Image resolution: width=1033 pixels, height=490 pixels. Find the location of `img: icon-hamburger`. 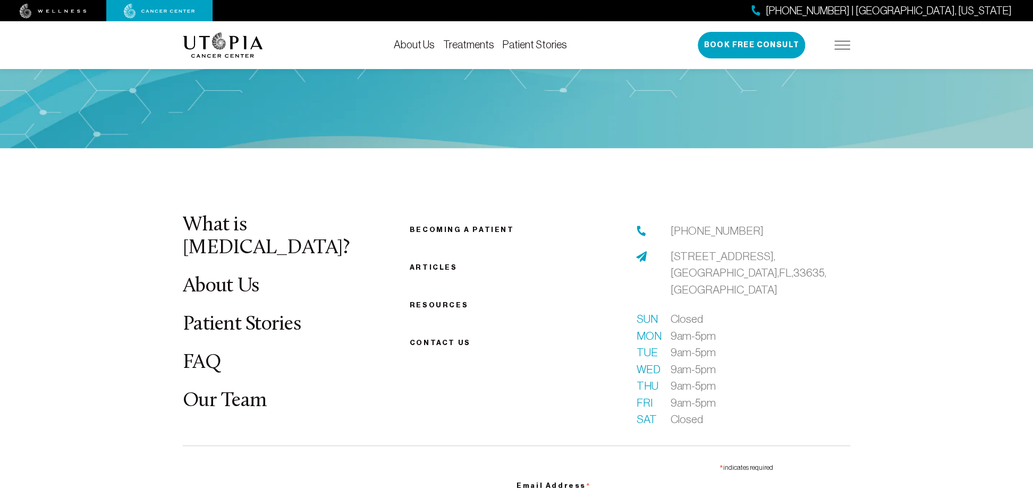

img: icon-hamburger is located at coordinates (842, 45).